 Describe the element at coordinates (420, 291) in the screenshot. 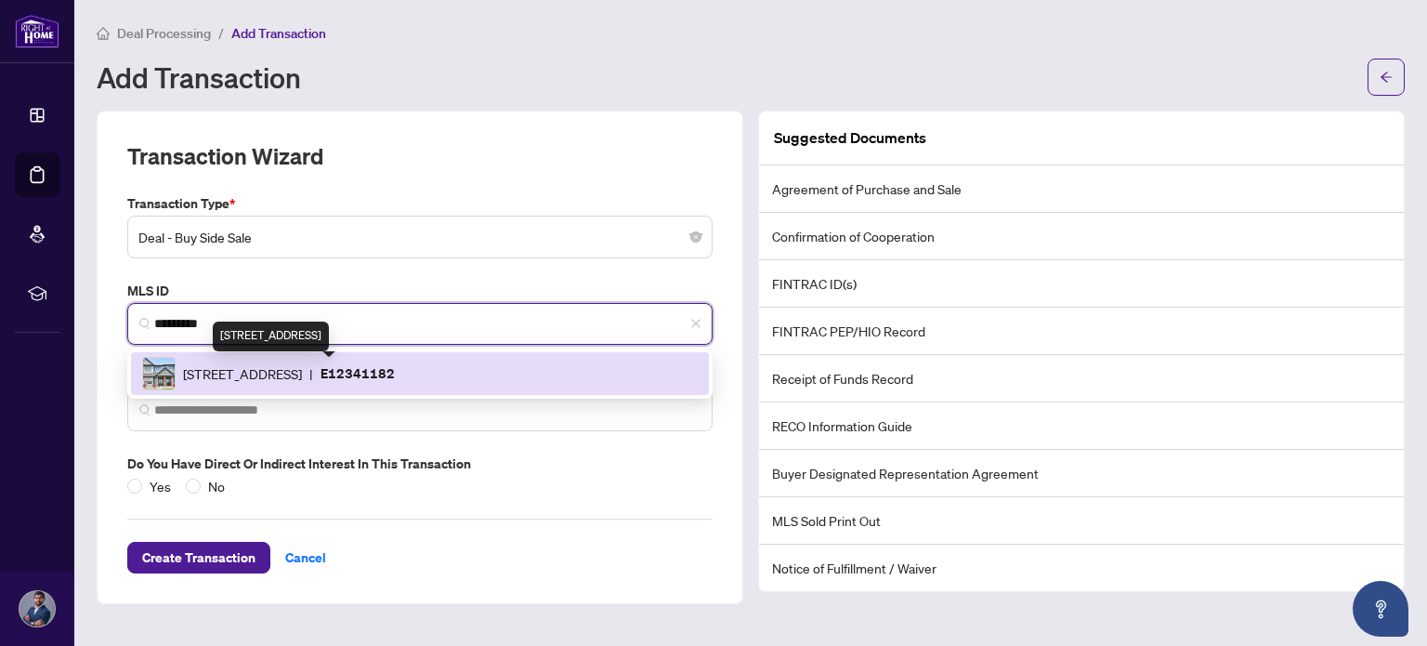

I see `label: MLS ID` at that location.